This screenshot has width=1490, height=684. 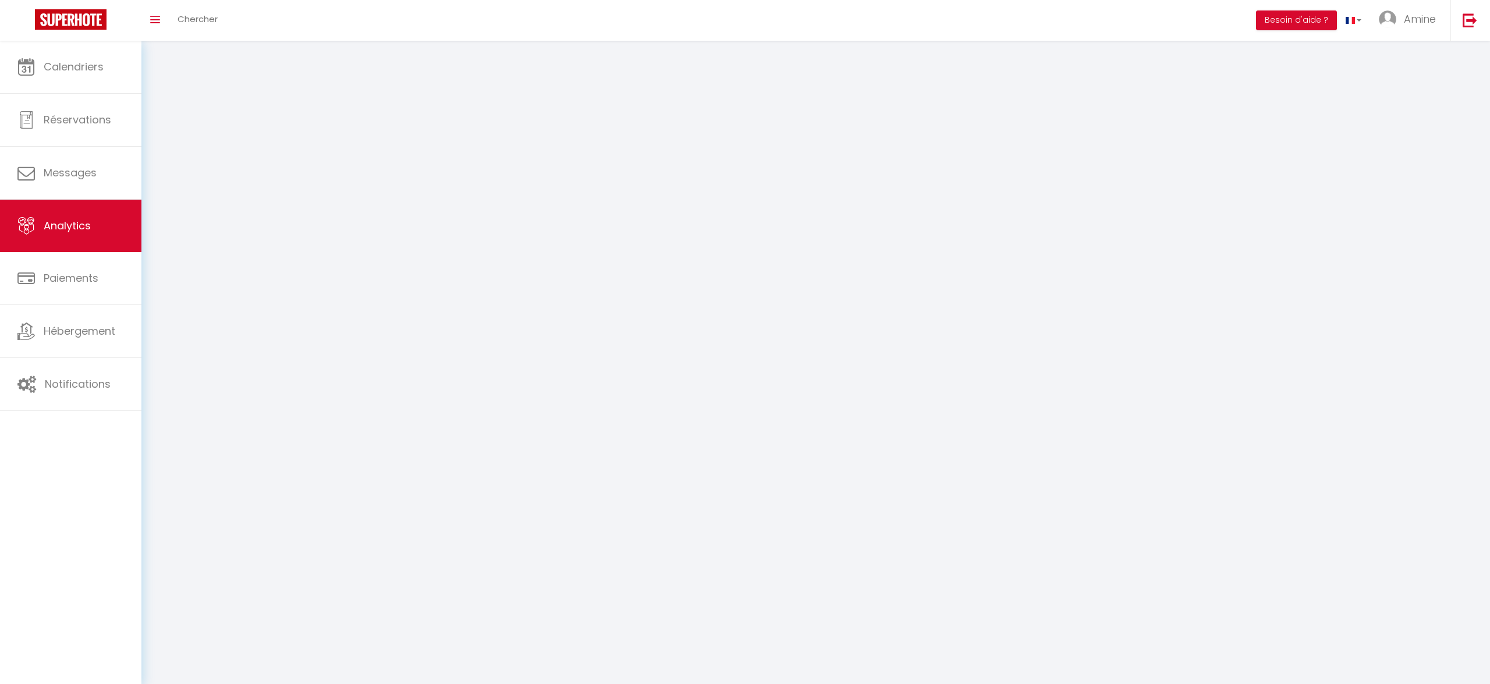 What do you see at coordinates (27, 22) in the screenshot?
I see `button: Ouvrir le widget de chat LiveChat` at bounding box center [27, 22].